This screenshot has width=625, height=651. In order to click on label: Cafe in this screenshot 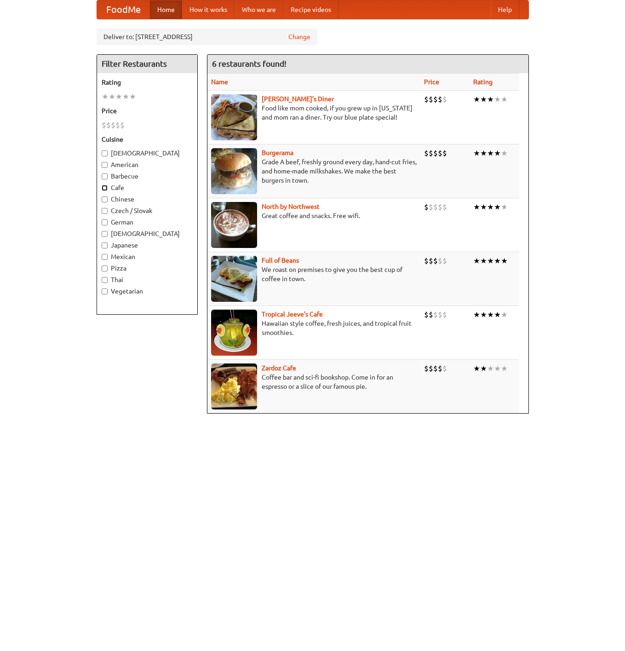, I will do `click(147, 188)`.